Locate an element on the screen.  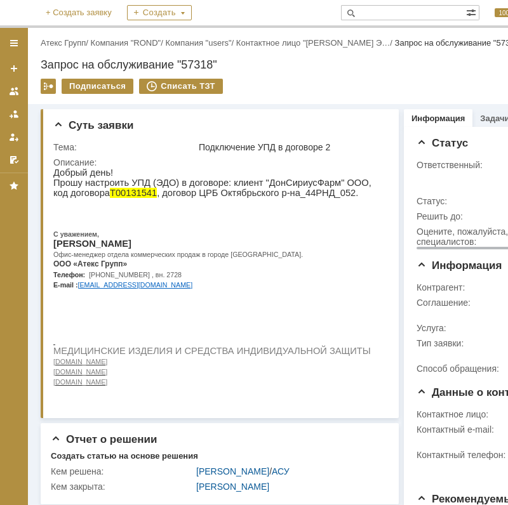
a: Заявки в моей ответственности is located at coordinates (14, 114).